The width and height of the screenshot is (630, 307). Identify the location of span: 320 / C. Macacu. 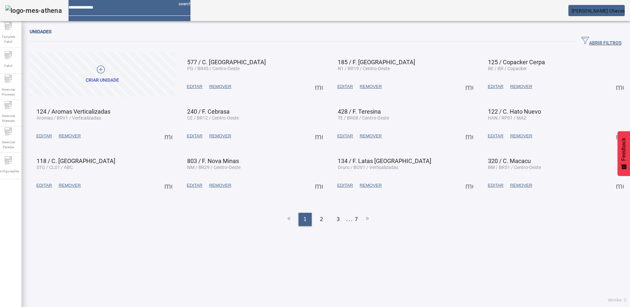
(510, 161).